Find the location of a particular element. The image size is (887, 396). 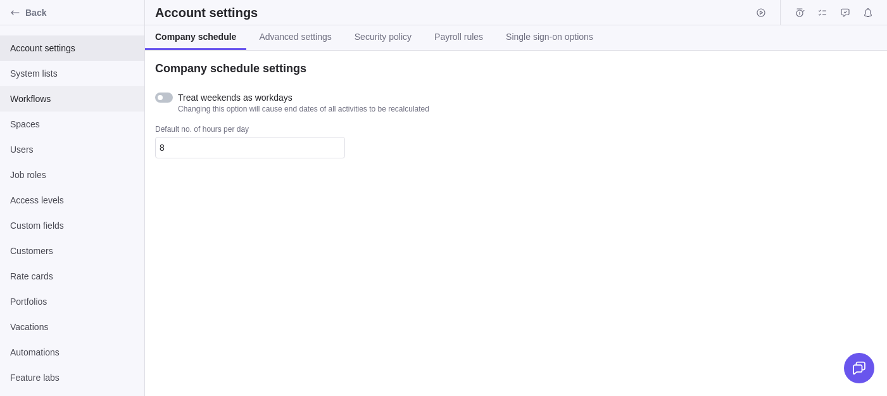

span: Treat weekends as workdays is located at coordinates (303, 98).